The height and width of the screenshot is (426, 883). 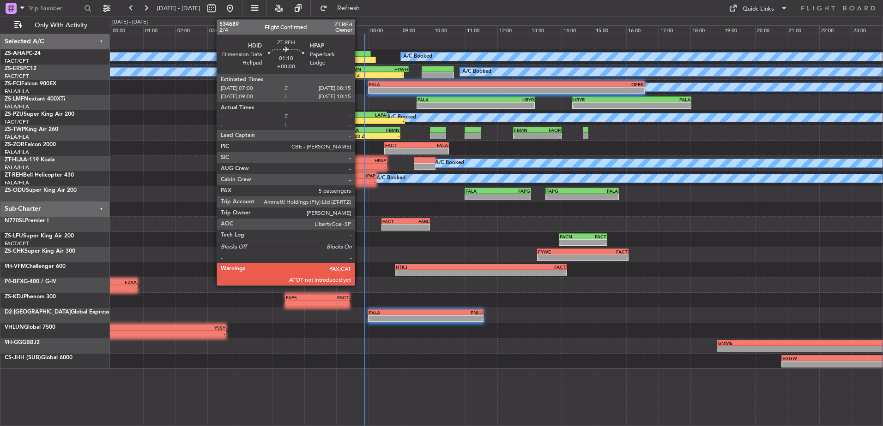 What do you see at coordinates (706, 30) in the screenshot?
I see `div: 18:00` at bounding box center [706, 30].